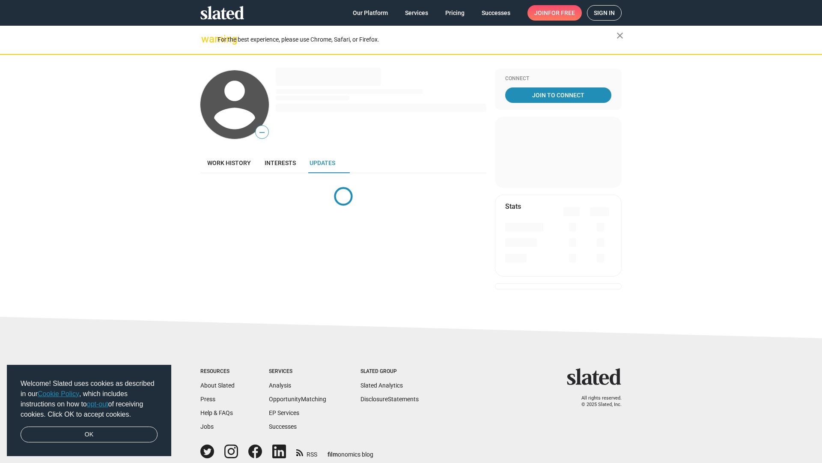  Describe the element at coordinates (455, 13) in the screenshot. I see `a: Pricing` at that location.